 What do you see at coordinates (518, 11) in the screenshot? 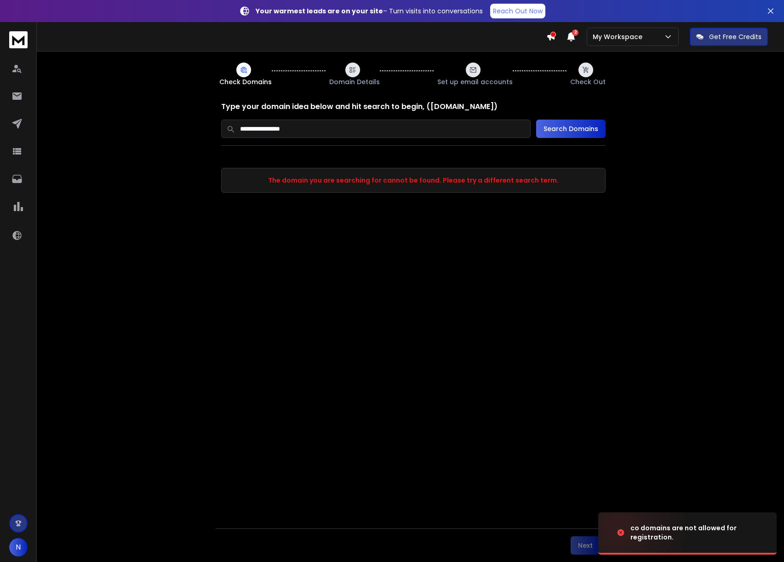
I see `p: Reach Out Now` at bounding box center [518, 11].